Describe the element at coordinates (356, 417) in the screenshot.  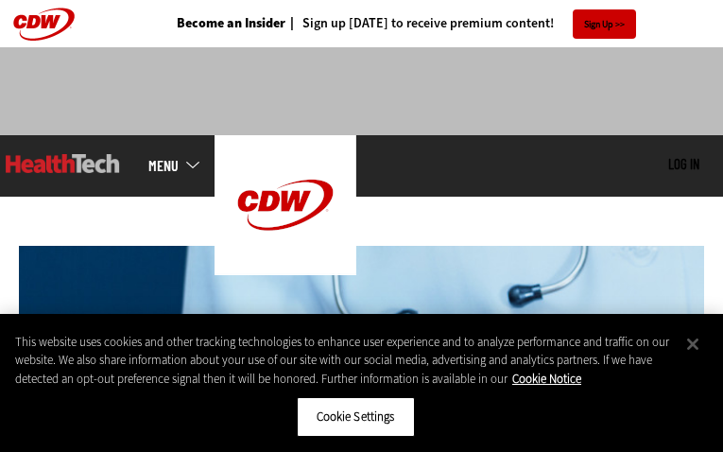
I see `button: Cookie Settings` at that location.